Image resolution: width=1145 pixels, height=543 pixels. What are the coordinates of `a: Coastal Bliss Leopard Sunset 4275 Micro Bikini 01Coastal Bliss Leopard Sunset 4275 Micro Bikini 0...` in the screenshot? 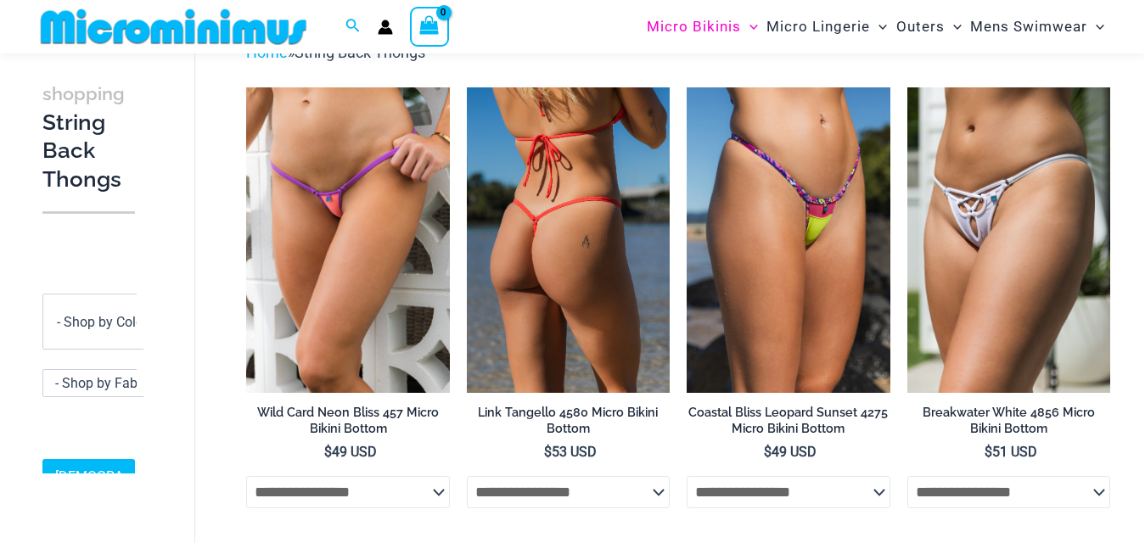 It's located at (788, 239).